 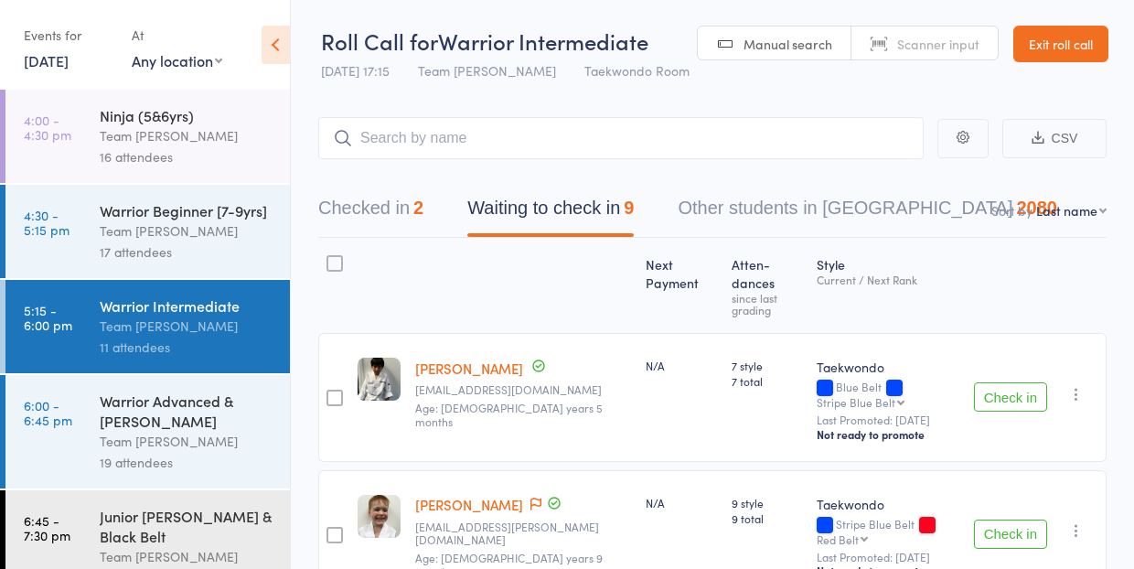 What do you see at coordinates (187, 305) in the screenshot?
I see `div: Warrior Intermediate` at bounding box center [187, 305].